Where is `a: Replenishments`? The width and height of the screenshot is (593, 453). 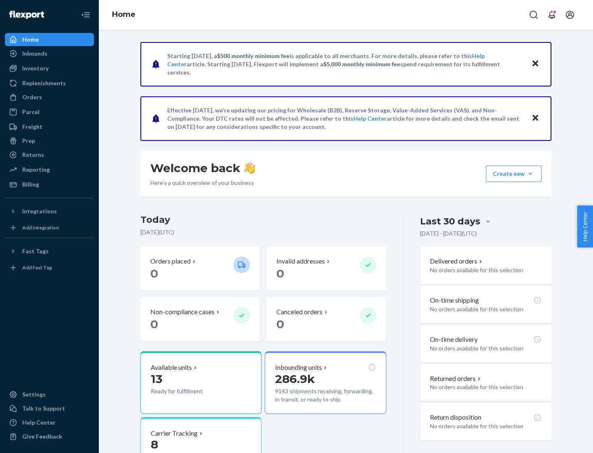
a: Replenishments is located at coordinates (49, 83).